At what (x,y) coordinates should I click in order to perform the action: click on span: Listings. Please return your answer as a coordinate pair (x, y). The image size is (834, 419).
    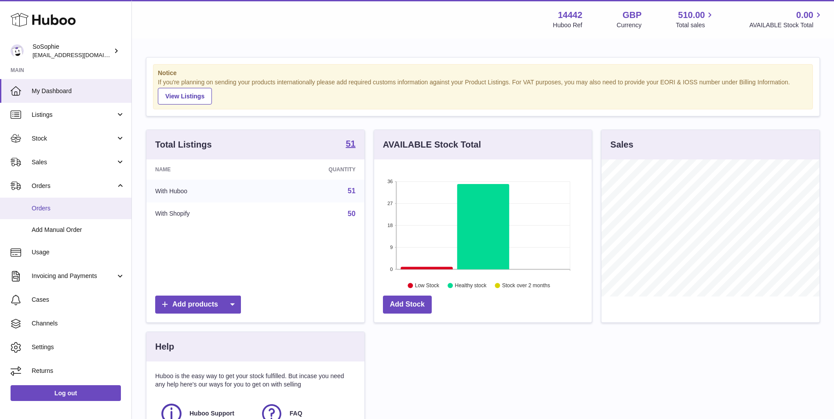
    Looking at the image, I should click on (73, 115).